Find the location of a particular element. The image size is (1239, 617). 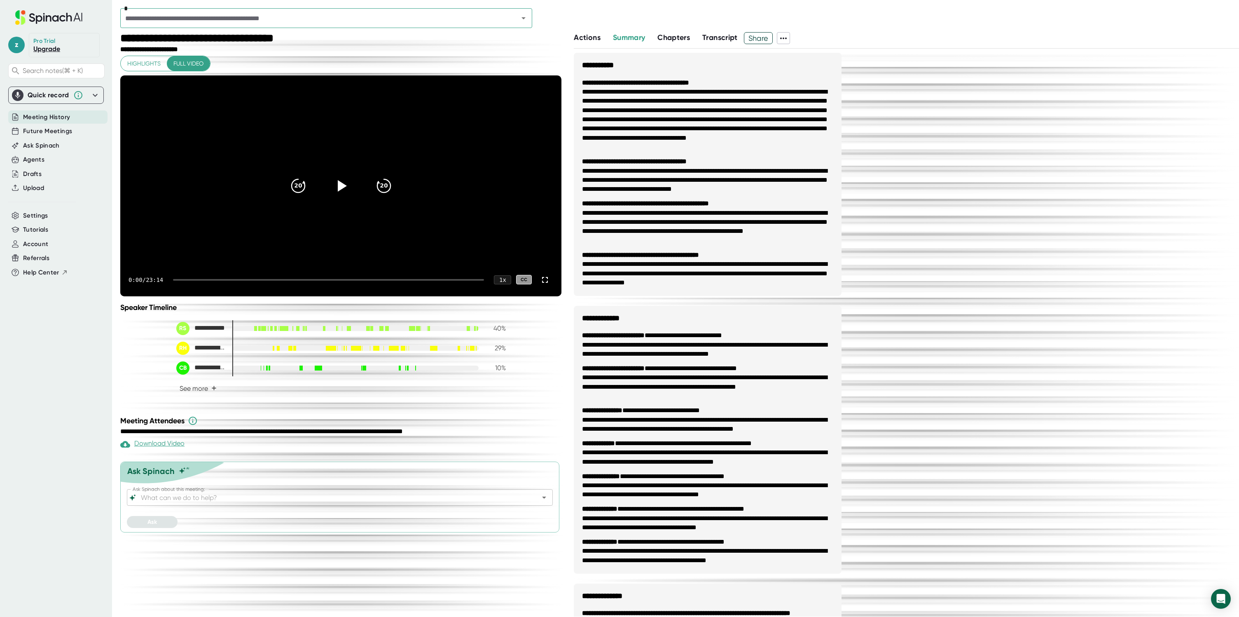

span: Transcript is located at coordinates (720, 37).